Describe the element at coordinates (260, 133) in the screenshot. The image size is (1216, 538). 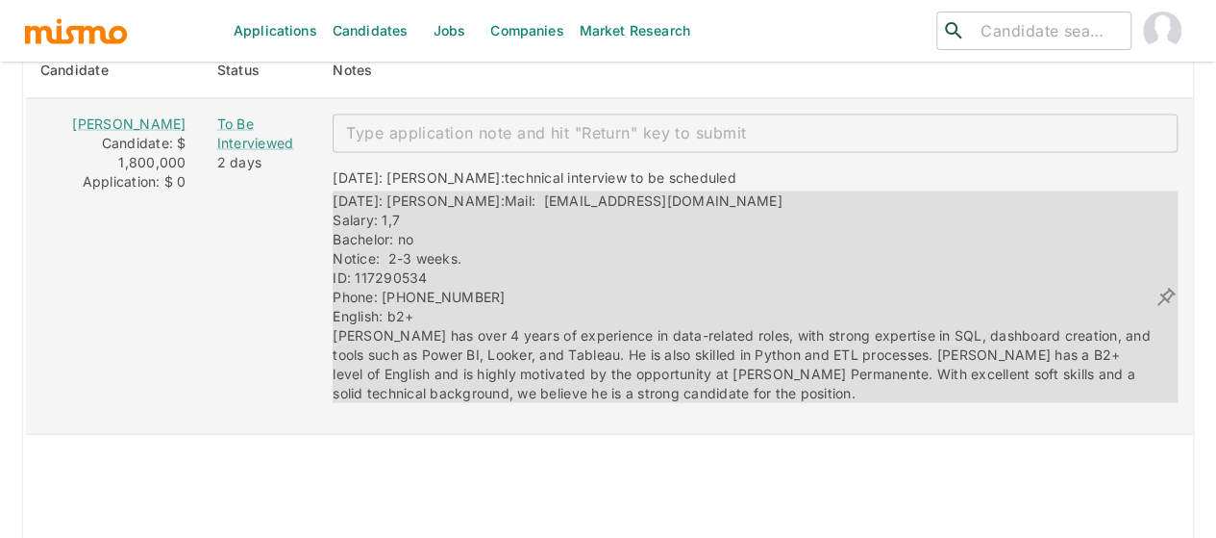
I see `a: To Be Interviewed` at that location.